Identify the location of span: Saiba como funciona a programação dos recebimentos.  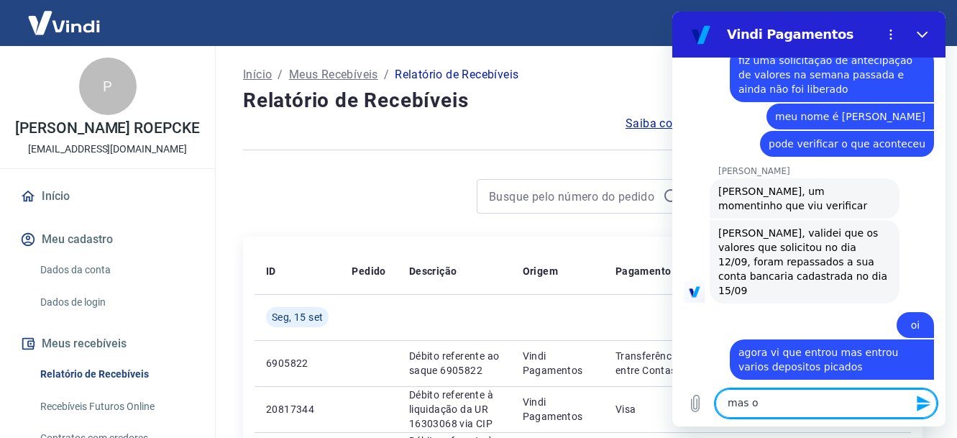
(773, 124).